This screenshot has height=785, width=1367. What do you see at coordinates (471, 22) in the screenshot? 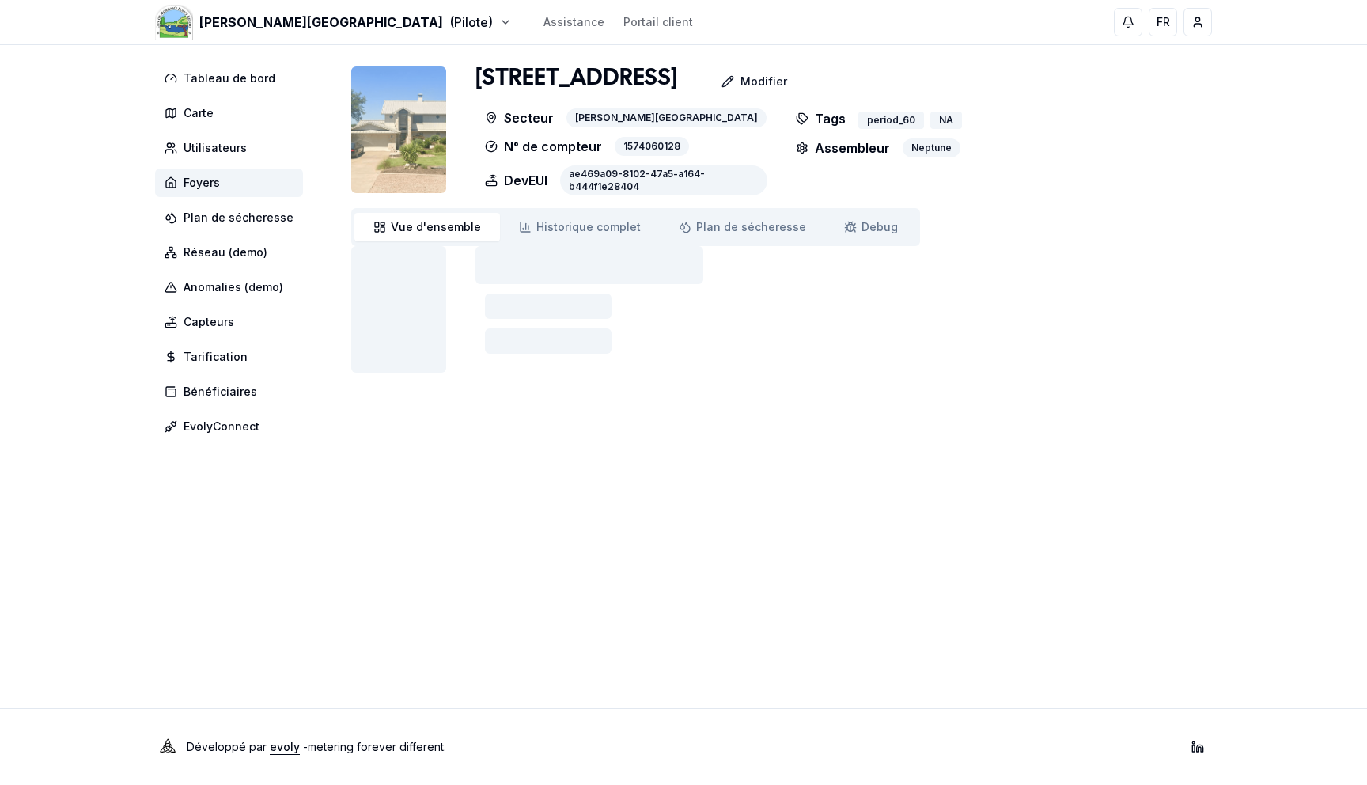
I see `span: (Pilote)` at bounding box center [471, 22].